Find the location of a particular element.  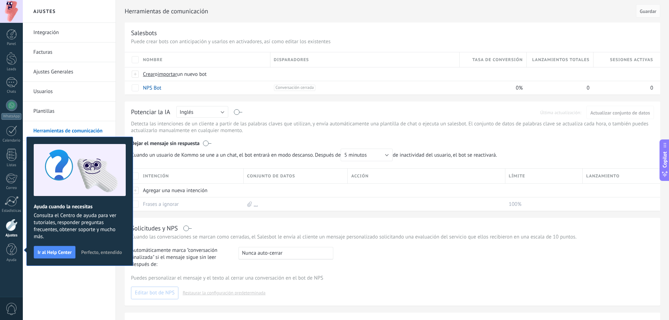

span: un nuevo bot is located at coordinates (192, 74).